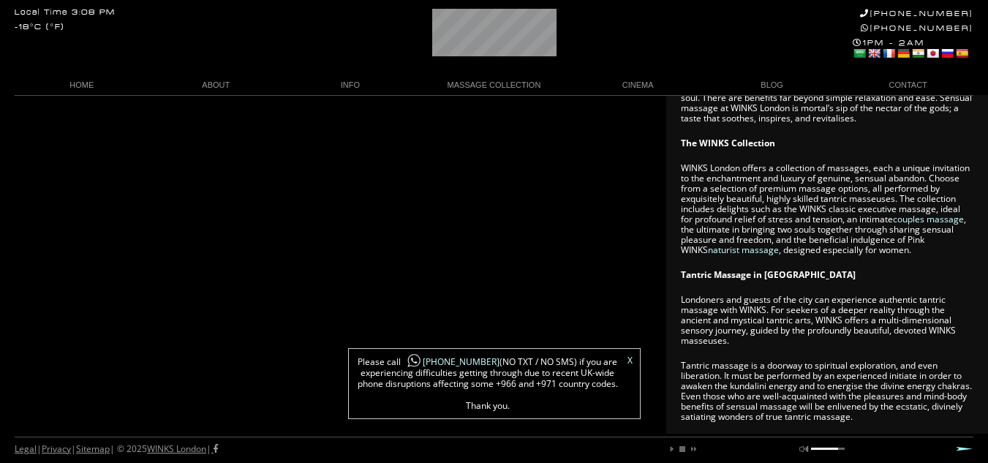 This screenshot has width=988, height=463. I want to click on p: Through reaching and experiencing a more exalted reality, the mind and spirit can access a state ..., so click(827, 77).